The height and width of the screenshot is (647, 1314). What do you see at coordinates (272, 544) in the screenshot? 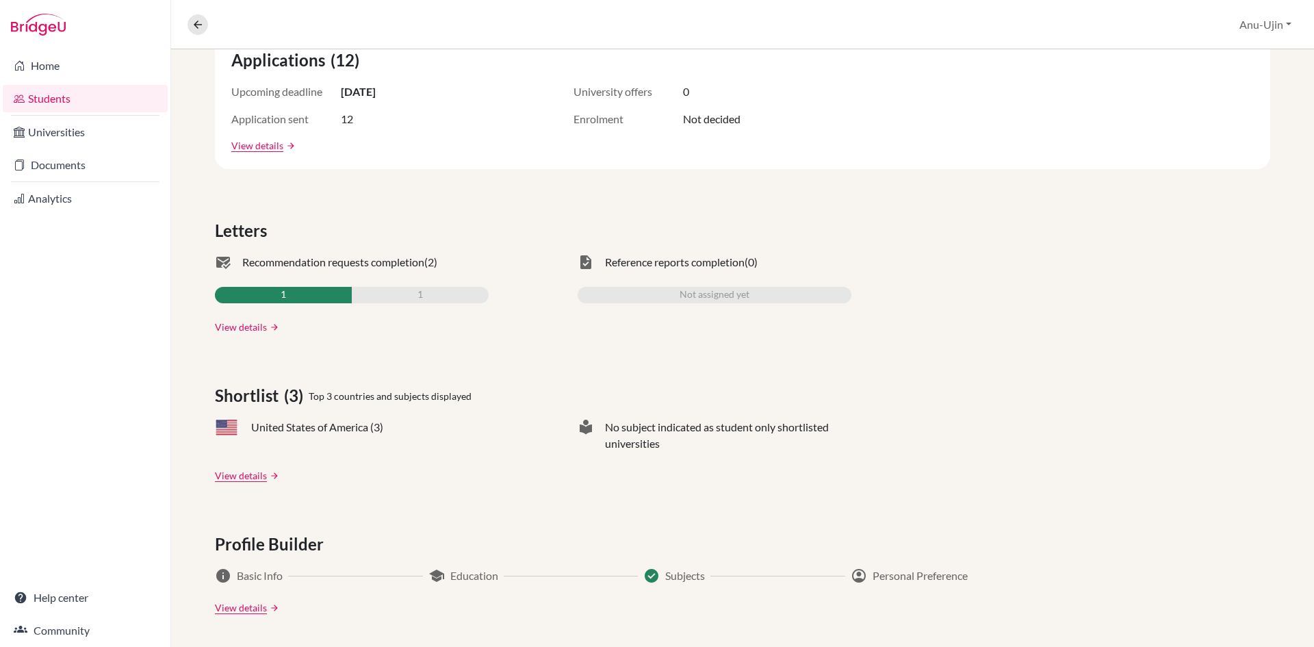
I see `span: Profile Builder` at bounding box center [272, 544].